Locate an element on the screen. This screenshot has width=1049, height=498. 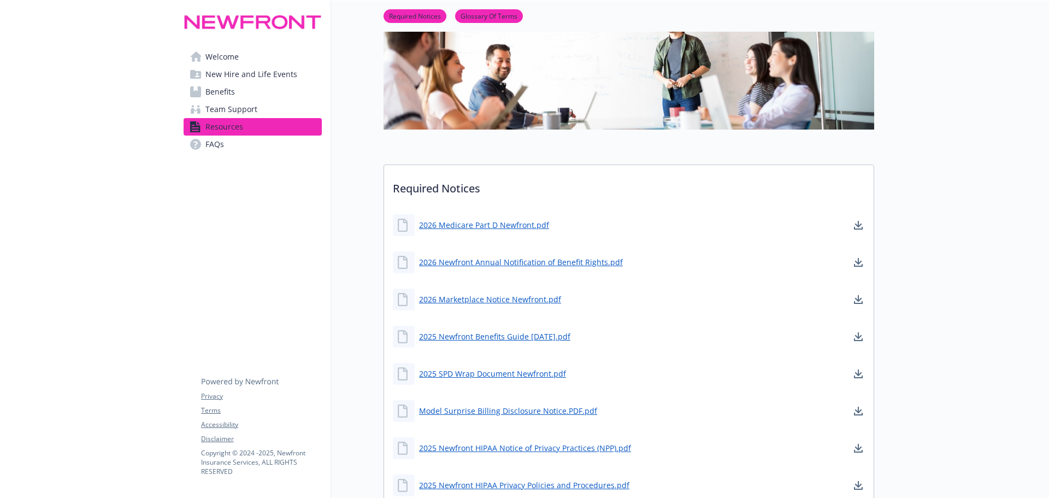
a: Disclaimer is located at coordinates (261, 439).